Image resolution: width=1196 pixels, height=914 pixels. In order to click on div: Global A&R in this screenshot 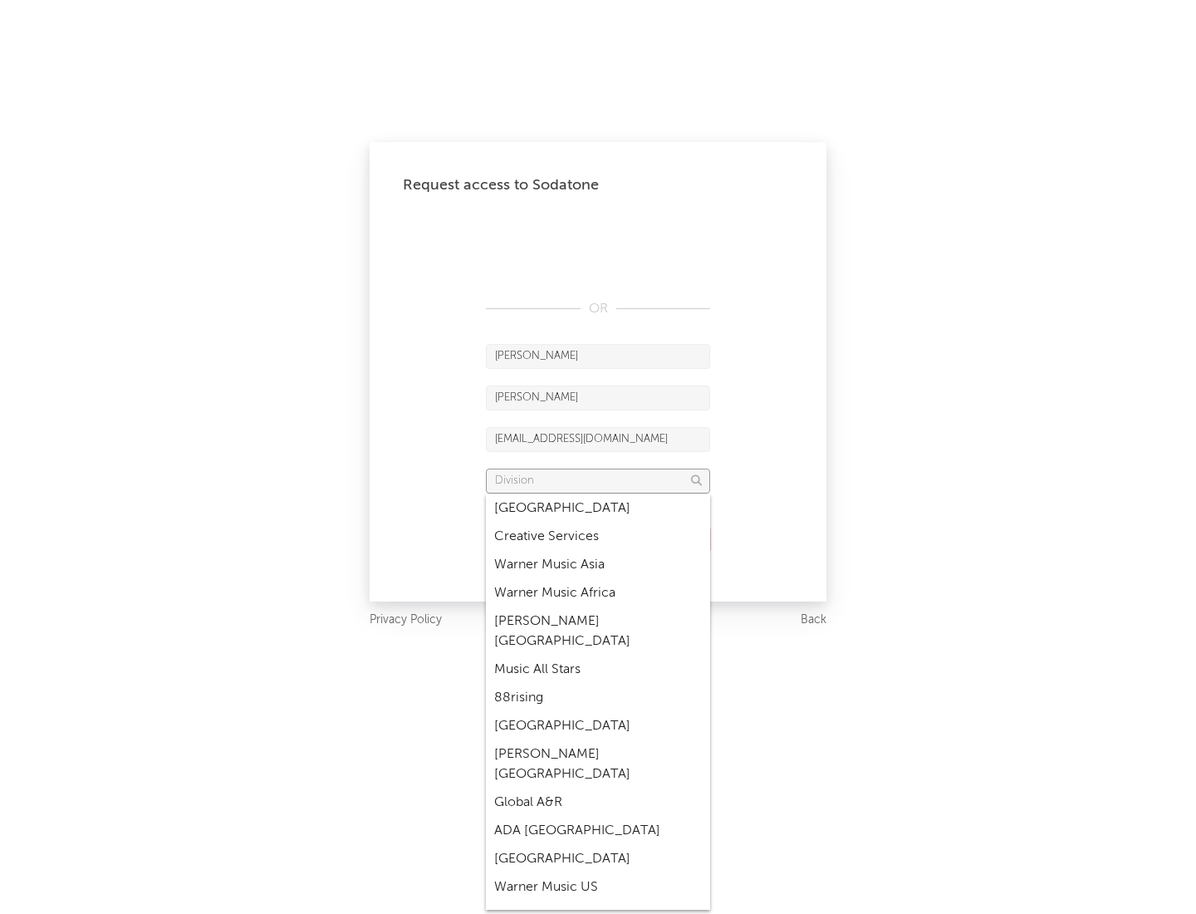, I will do `click(598, 802)`.